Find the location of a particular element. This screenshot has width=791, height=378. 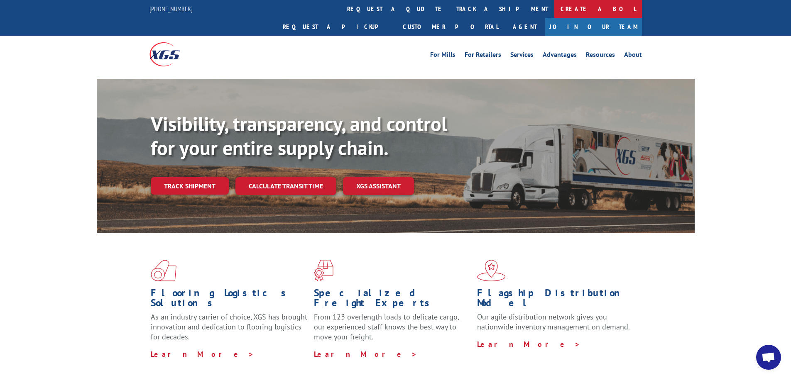

h1: Specialized Freight Experts is located at coordinates (392, 300).